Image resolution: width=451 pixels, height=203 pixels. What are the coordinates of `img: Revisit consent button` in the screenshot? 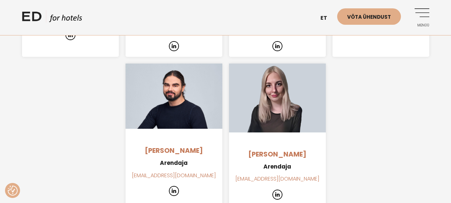 It's located at (13, 190).